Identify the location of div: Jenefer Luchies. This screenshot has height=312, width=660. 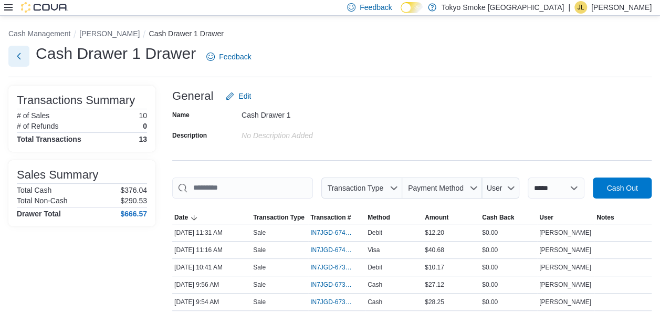
(580, 7).